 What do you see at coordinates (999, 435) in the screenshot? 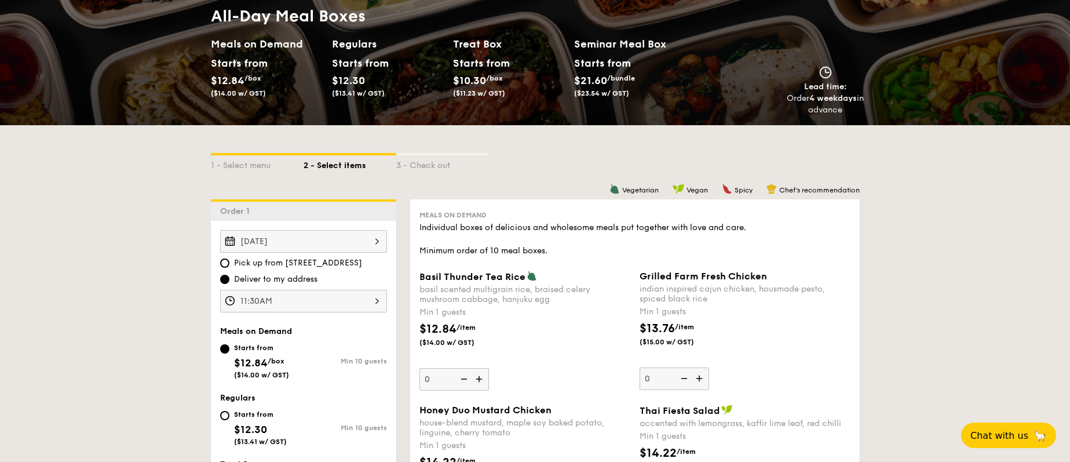
I see `span: Chat with us` at bounding box center [999, 435].